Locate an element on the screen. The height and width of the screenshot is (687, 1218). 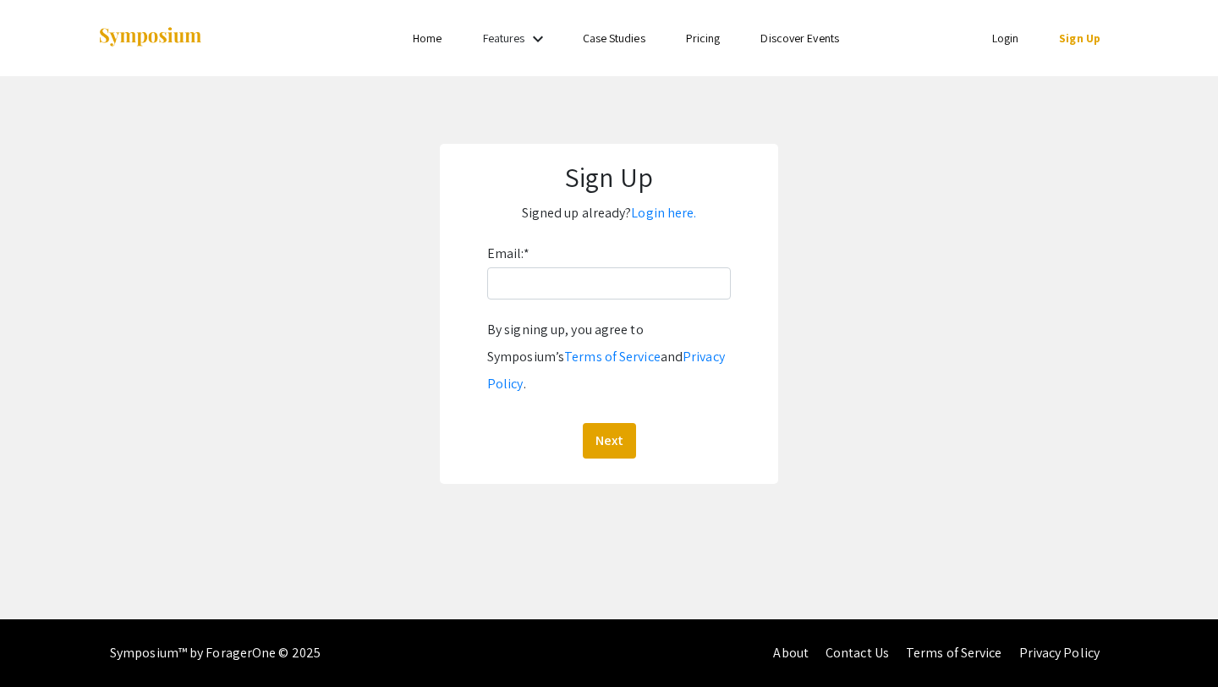
button: Next is located at coordinates (609, 441).